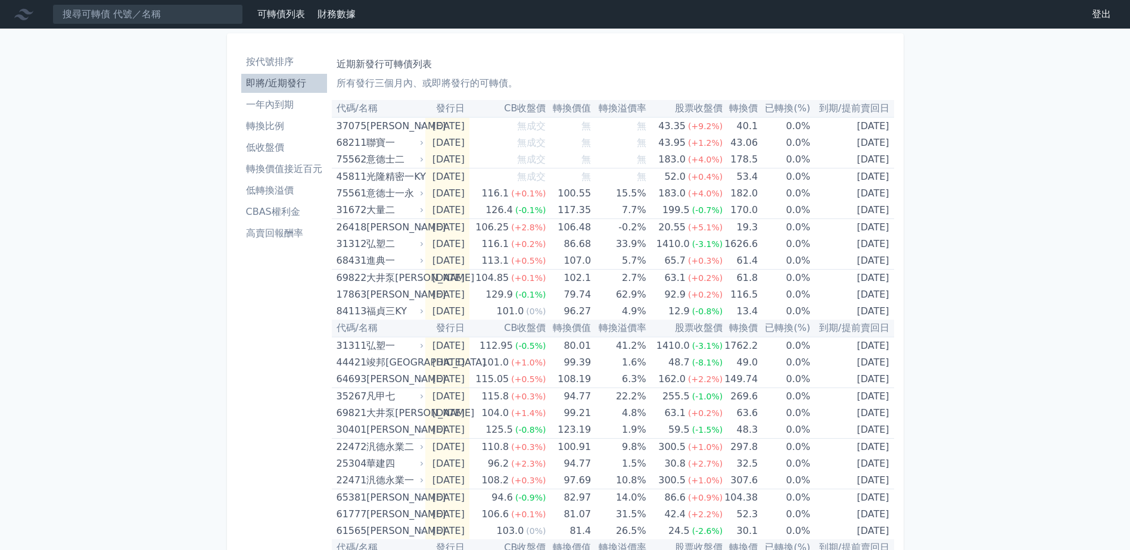  What do you see at coordinates (281, 14) in the screenshot?
I see `a: 可轉債列表` at bounding box center [281, 14].